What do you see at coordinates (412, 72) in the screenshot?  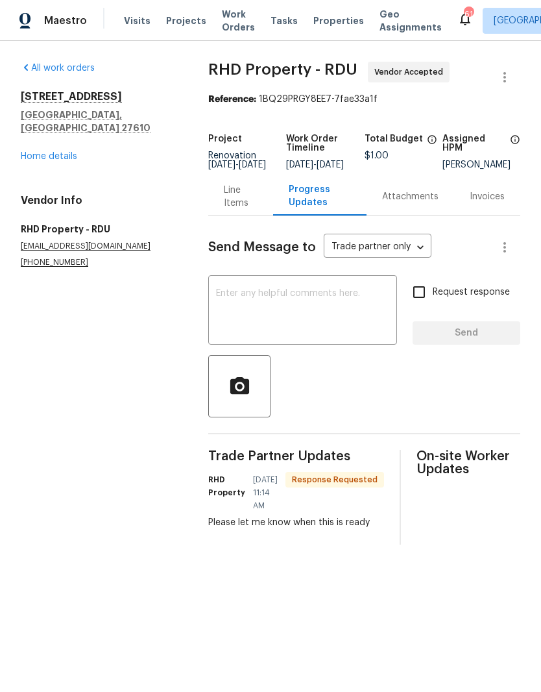 I see `span: Vendor Accepted` at bounding box center [412, 72].